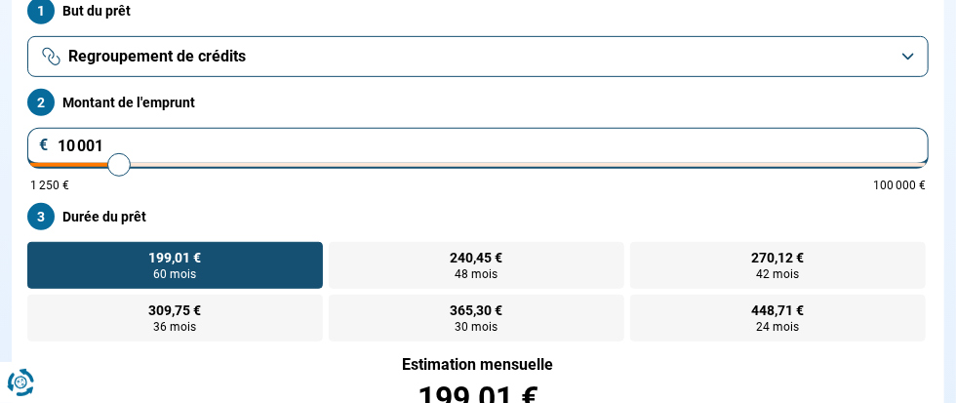 The width and height of the screenshot is (956, 403). I want to click on div: Estimation mensuelle, so click(478, 365).